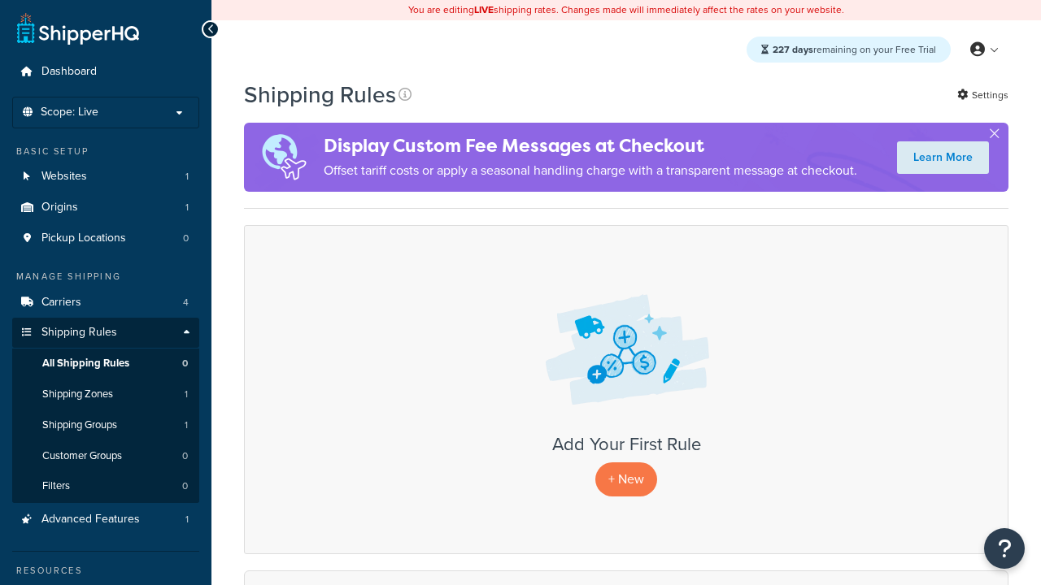 Image resolution: width=1041 pixels, height=585 pixels. I want to click on p: + New, so click(626, 479).